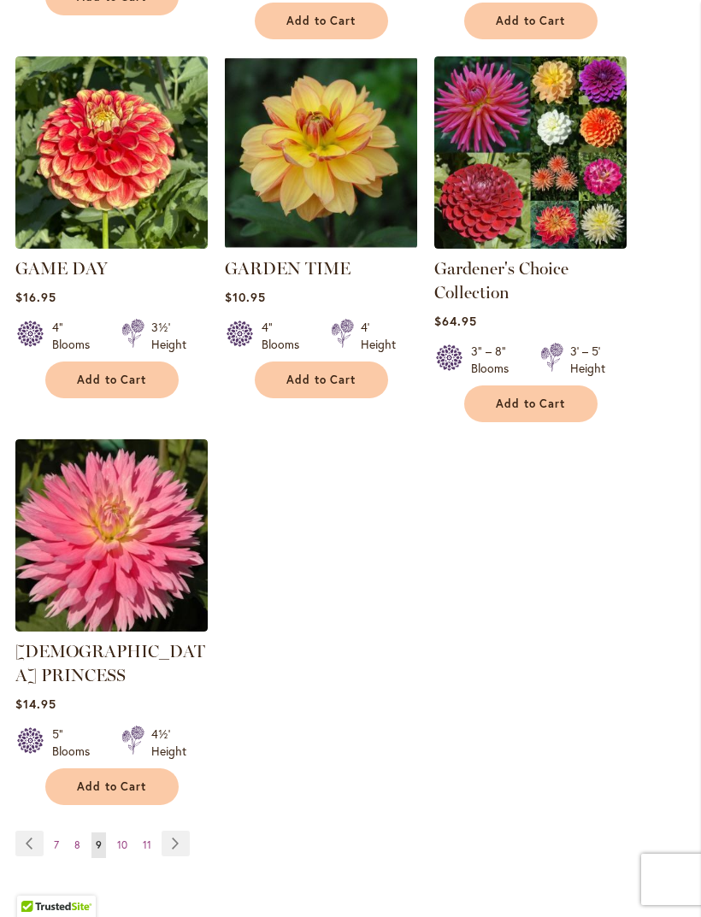 This screenshot has height=917, width=701. Describe the element at coordinates (168, 336) in the screenshot. I see `div: 3½' Height` at that location.